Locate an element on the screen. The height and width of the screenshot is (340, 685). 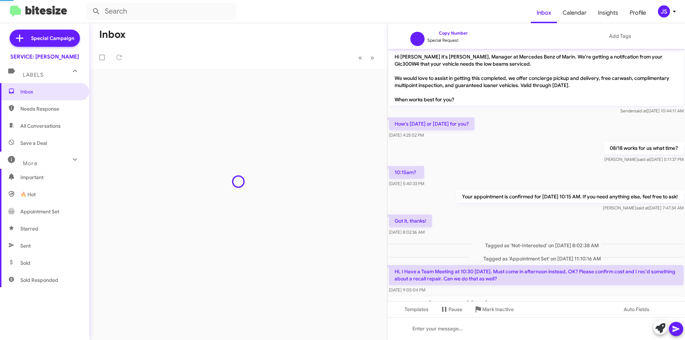
span: Calendar is located at coordinates (575, 13).